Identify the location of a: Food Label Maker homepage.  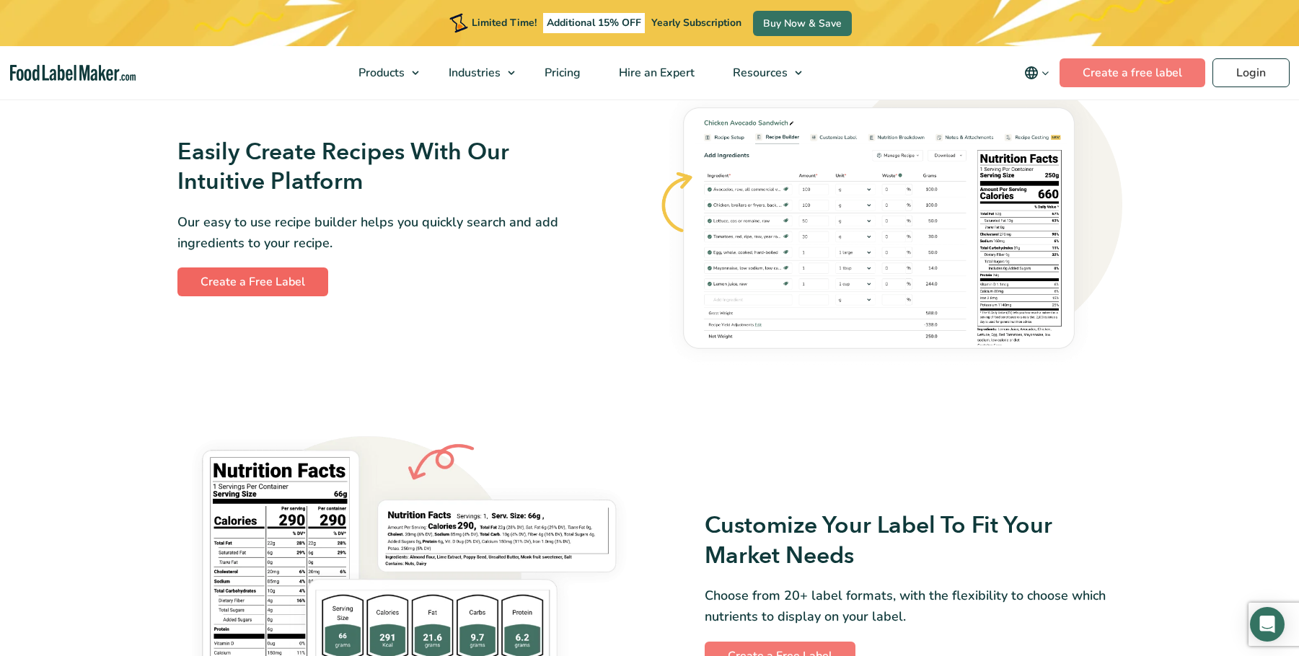
(73, 73).